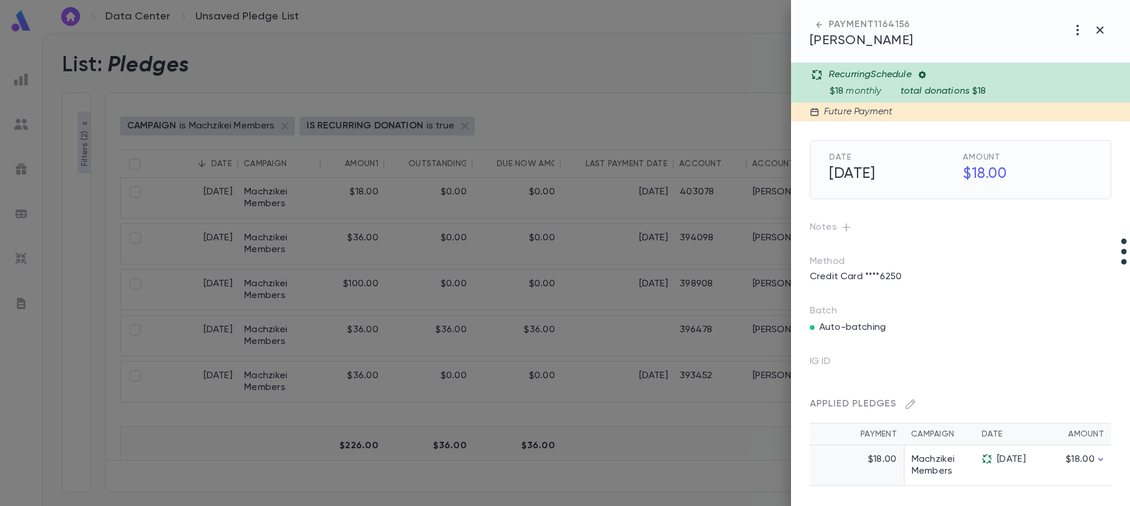 The height and width of the screenshot is (506, 1130). I want to click on p: Recurring Schedule, so click(870, 75).